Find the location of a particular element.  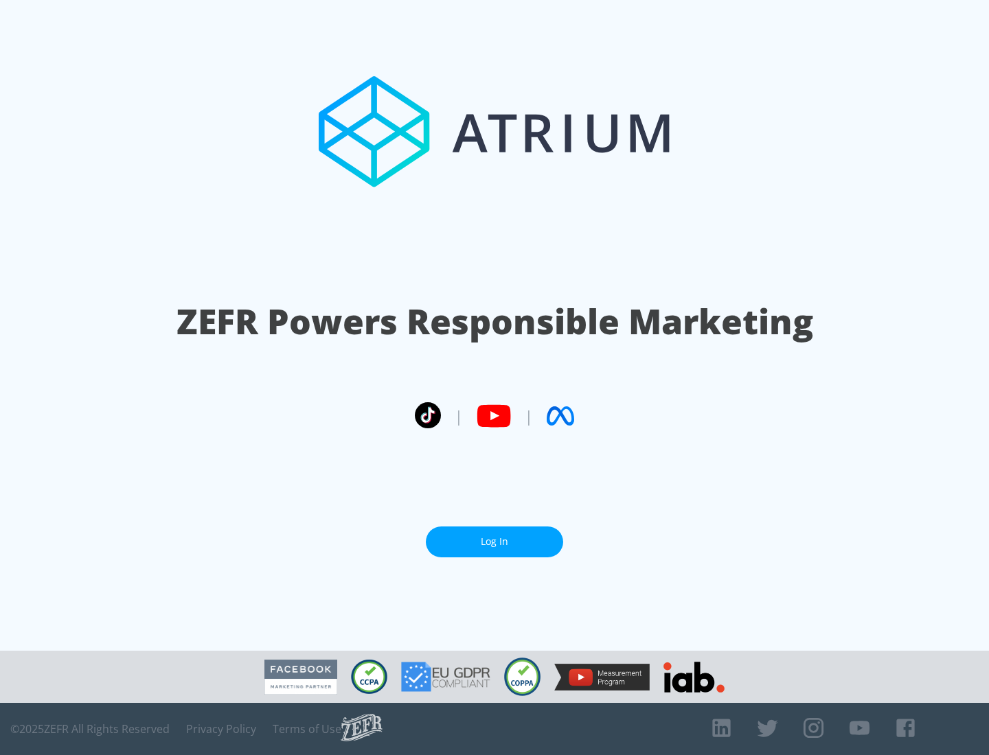

img: YouTube Measurement Program is located at coordinates (601, 677).